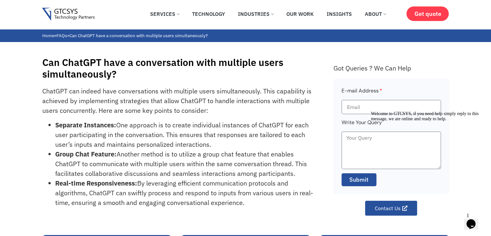  Describe the element at coordinates (4, 5) in the screenshot. I see `span: 1` at that location.